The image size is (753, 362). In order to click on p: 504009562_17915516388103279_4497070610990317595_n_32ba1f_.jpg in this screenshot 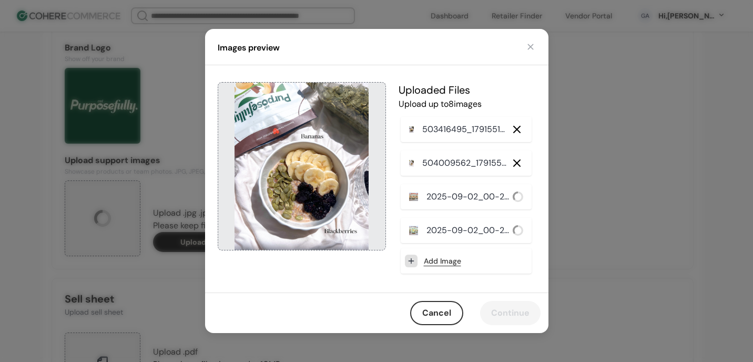, I will do `click(465, 163)`.